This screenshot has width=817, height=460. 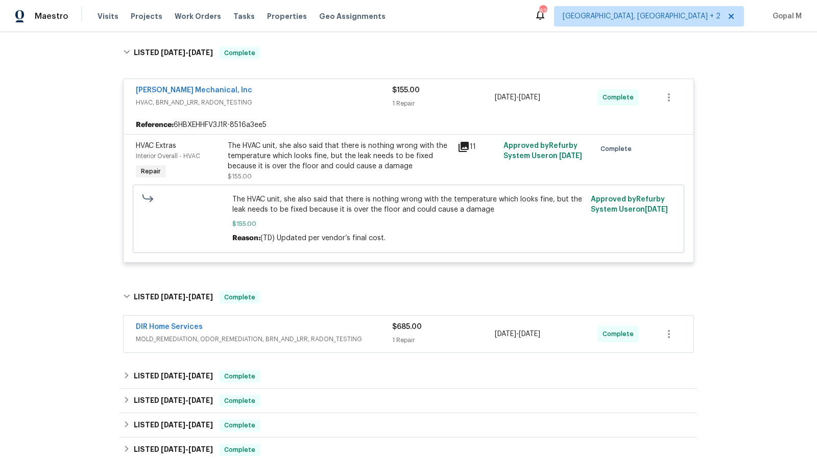 What do you see at coordinates (52, 16) in the screenshot?
I see `span: Maestro` at bounding box center [52, 16].